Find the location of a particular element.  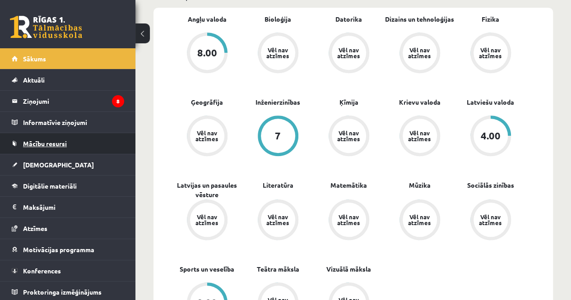

a: Informatīvie ziņojumi is located at coordinates (68, 122).